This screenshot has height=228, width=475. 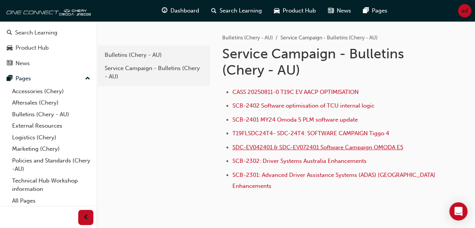 What do you see at coordinates (36, 33) in the screenshot?
I see `div: Search Learning` at bounding box center [36, 33].